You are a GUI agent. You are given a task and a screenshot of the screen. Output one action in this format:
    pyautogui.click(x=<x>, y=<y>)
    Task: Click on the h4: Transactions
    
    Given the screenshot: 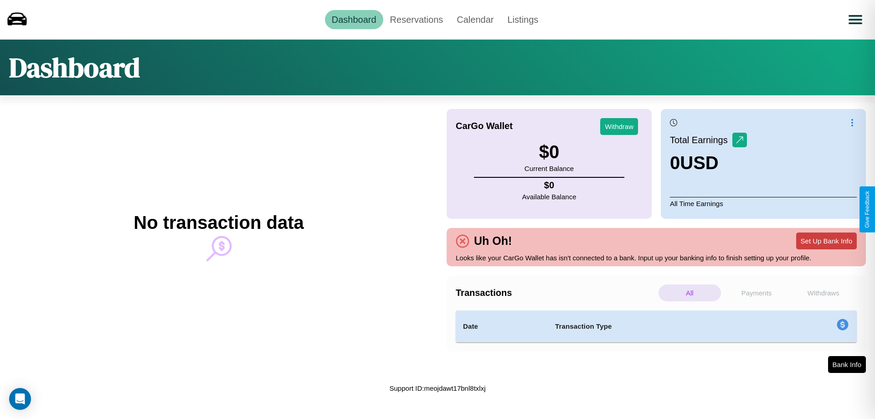 What is the action you would take?
    pyautogui.click(x=556, y=293)
    